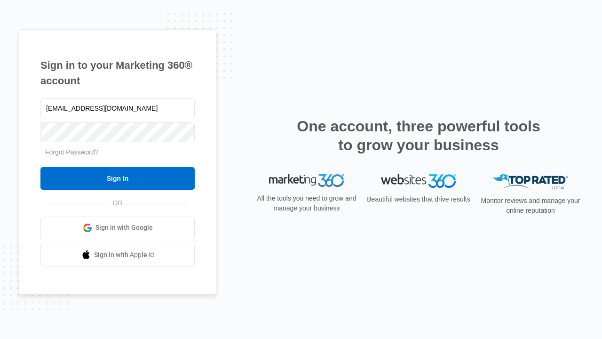 This screenshot has height=339, width=602. I want to click on span: Sign in with Apple Id, so click(124, 255).